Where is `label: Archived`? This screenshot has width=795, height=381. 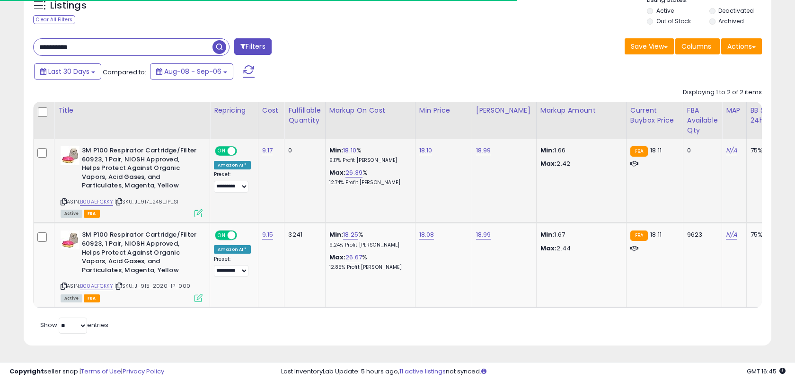
label: Archived is located at coordinates (731, 21).